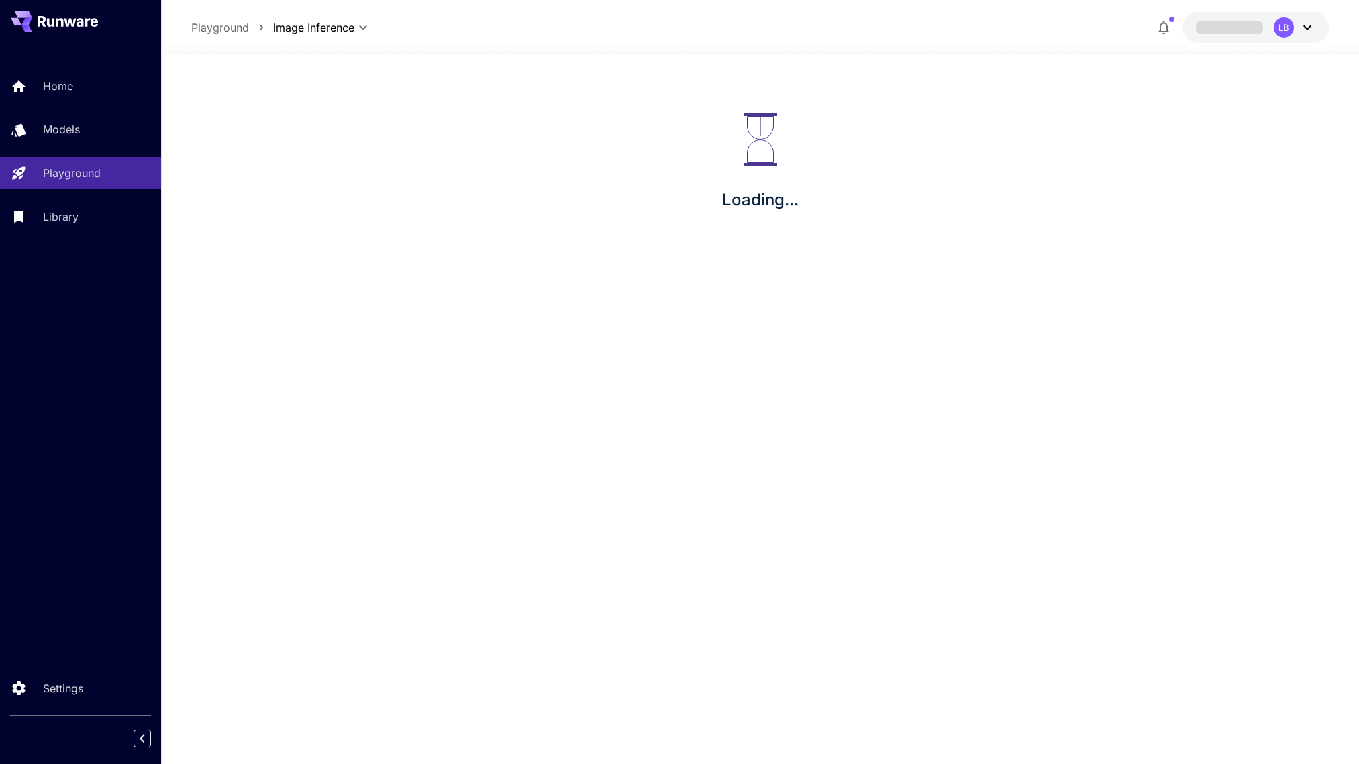  Describe the element at coordinates (220, 28) in the screenshot. I see `a: Playground` at that location.